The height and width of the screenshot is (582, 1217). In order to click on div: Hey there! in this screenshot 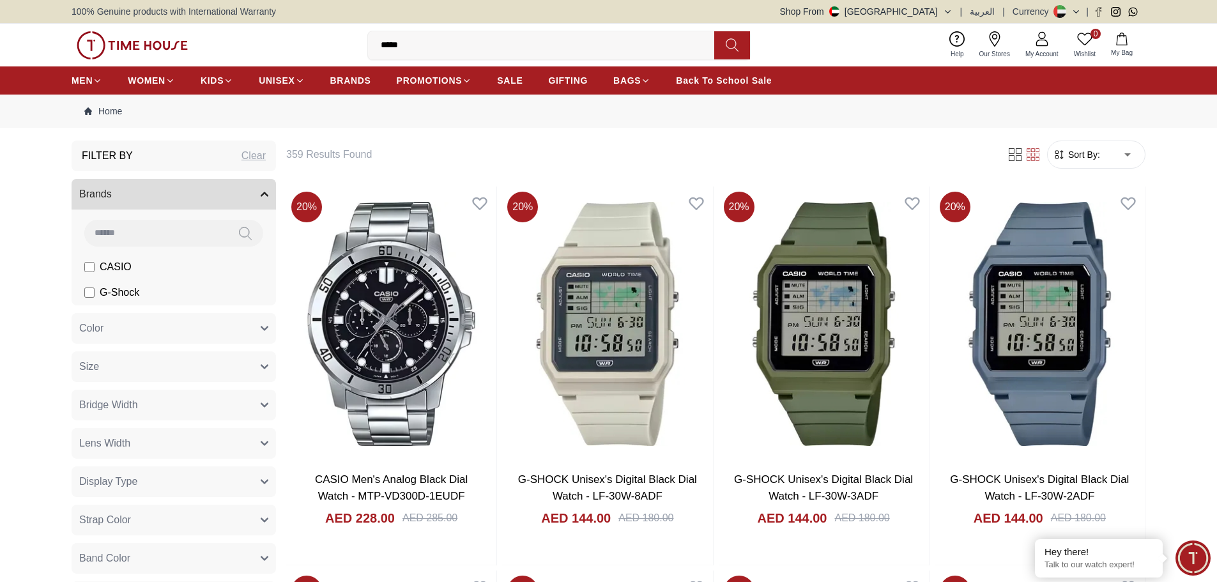, I will do `click(1099, 552)`.